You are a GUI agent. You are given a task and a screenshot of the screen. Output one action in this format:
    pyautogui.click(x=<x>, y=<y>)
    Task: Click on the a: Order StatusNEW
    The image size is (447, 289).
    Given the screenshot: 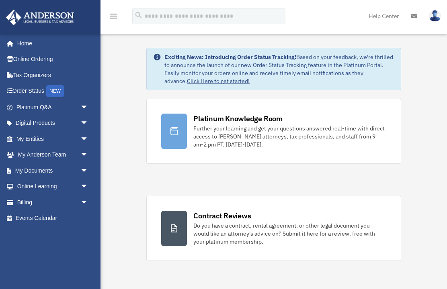 What is the action you would take?
    pyautogui.click(x=53, y=91)
    